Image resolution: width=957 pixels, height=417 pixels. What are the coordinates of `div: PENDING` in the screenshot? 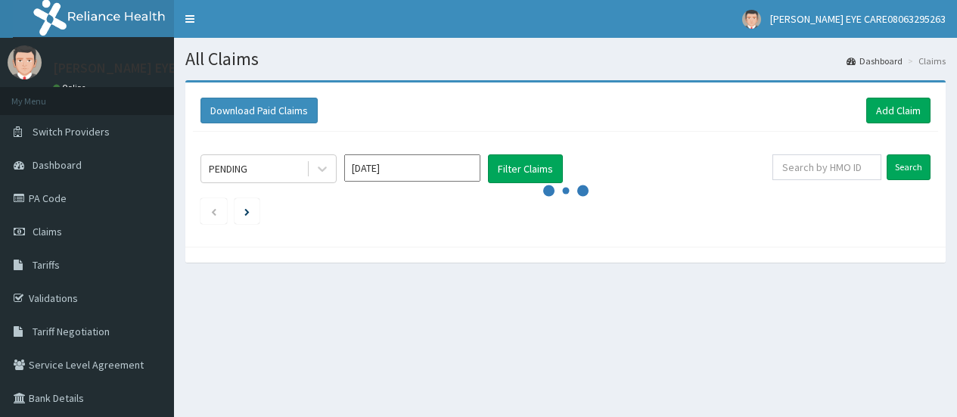 It's located at (228, 169).